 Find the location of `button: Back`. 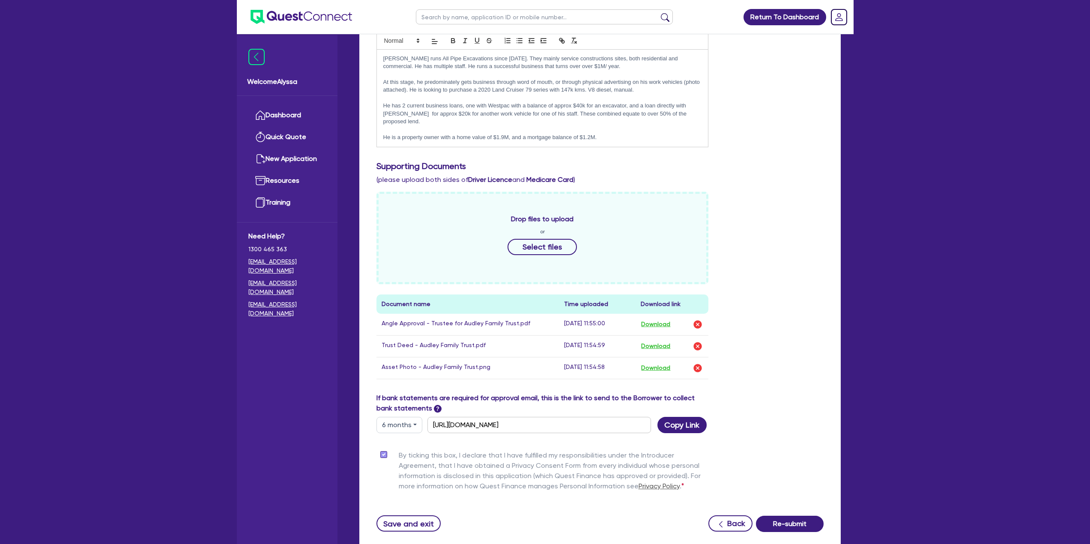

button: Back is located at coordinates (730, 524).